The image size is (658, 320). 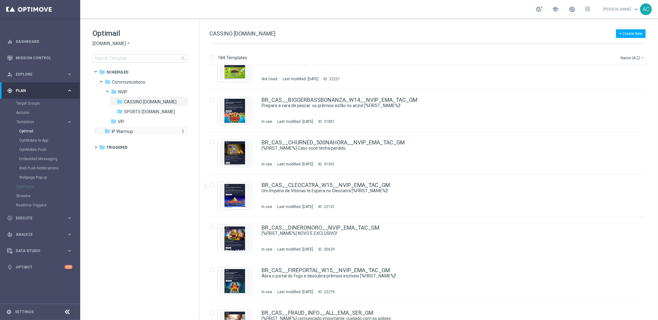 I want to click on div: 22131, so click(x=329, y=207).